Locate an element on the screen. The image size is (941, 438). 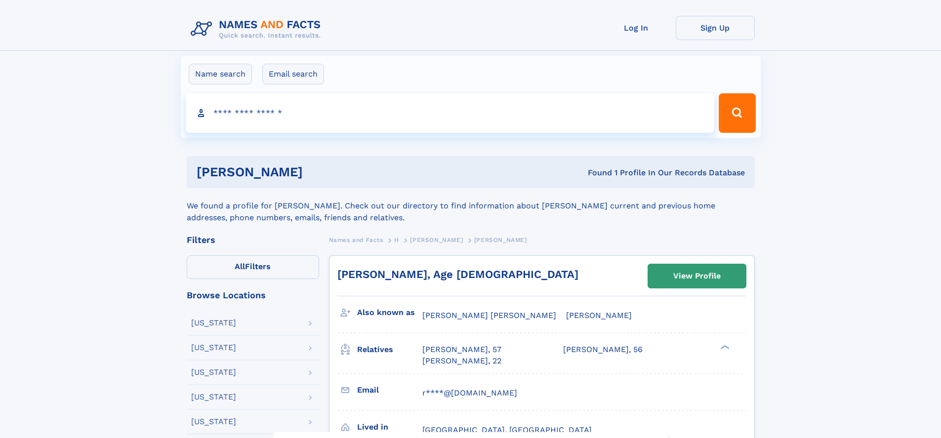
a: Names and Facts is located at coordinates (356, 240).